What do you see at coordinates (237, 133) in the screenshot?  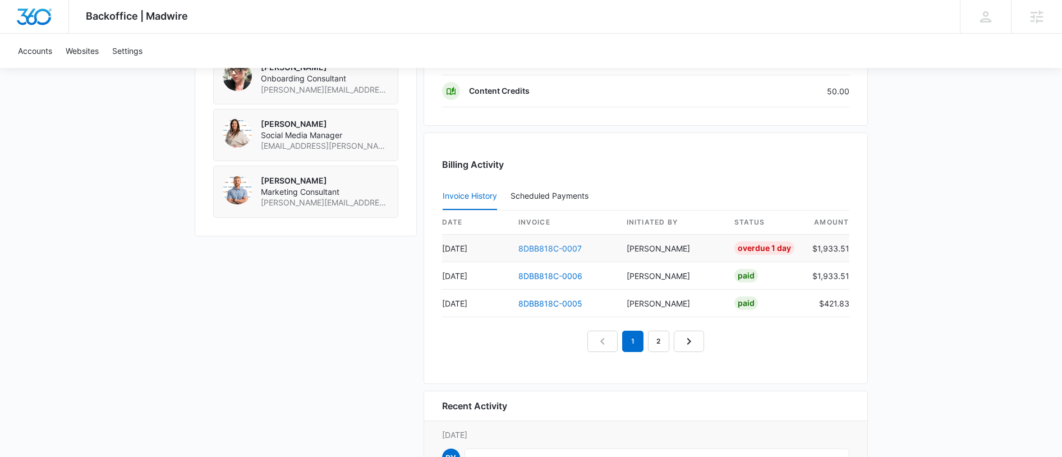 I see `img: Kalli Pezel` at bounding box center [237, 133].